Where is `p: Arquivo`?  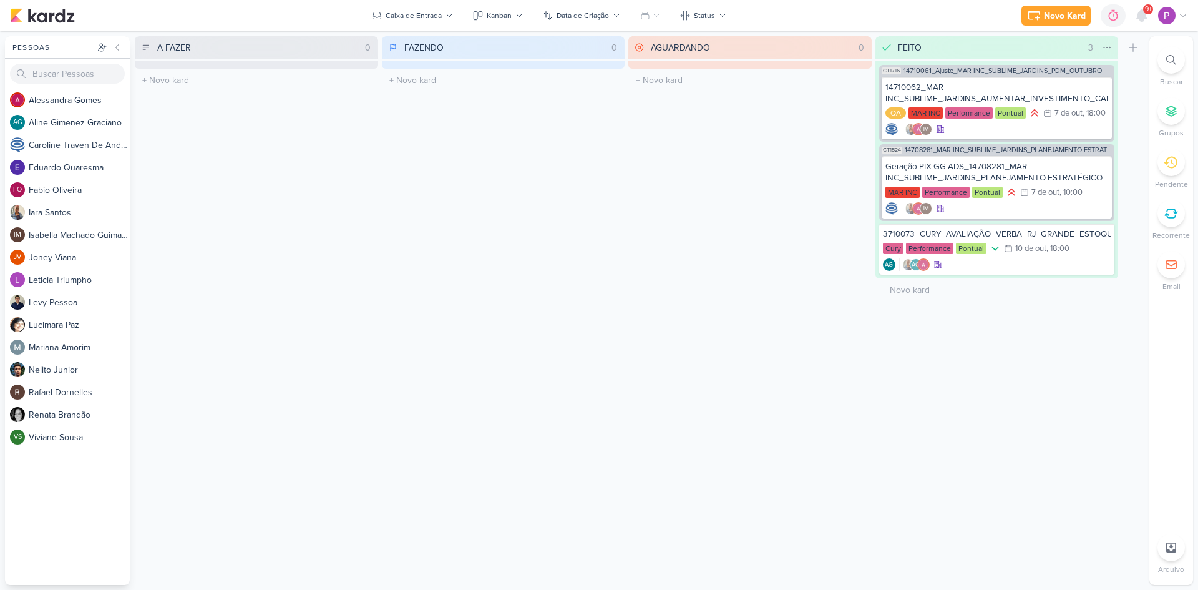 p: Arquivo is located at coordinates (1171, 569).